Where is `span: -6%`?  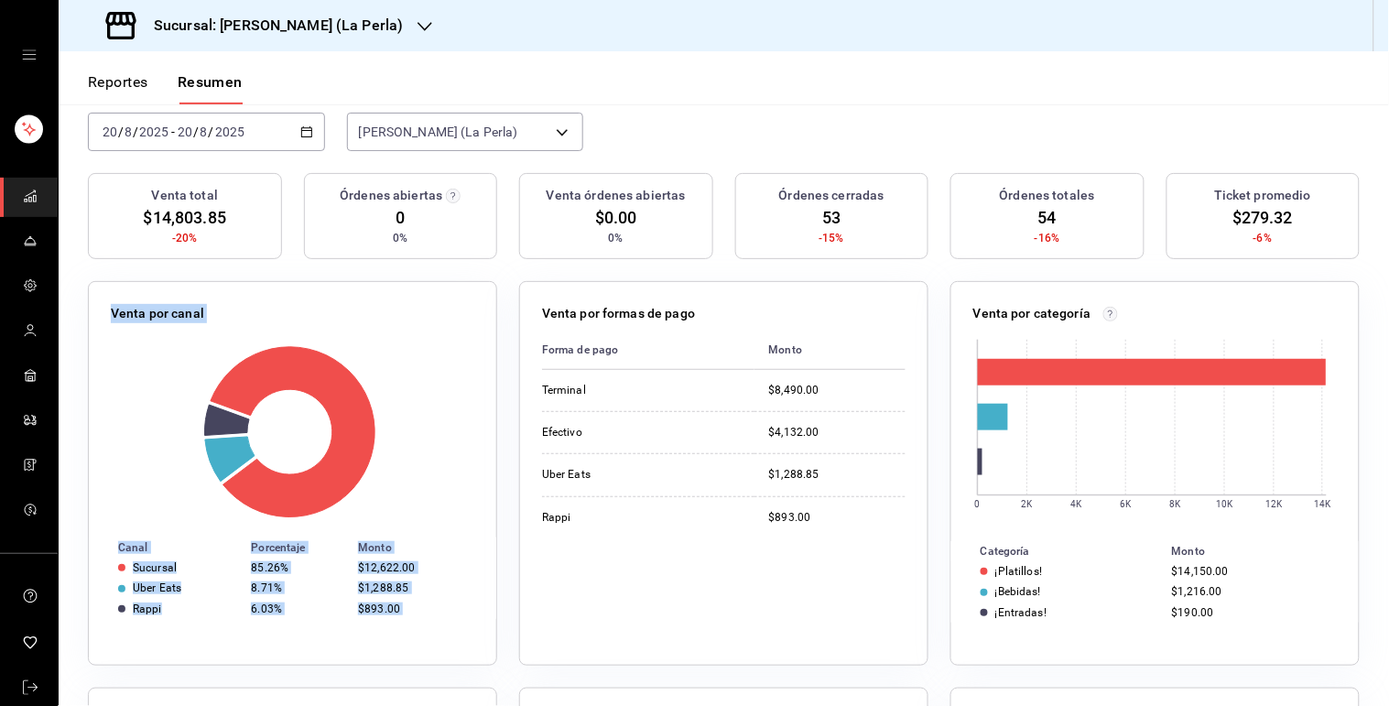 span: -6% is located at coordinates (1262, 238).